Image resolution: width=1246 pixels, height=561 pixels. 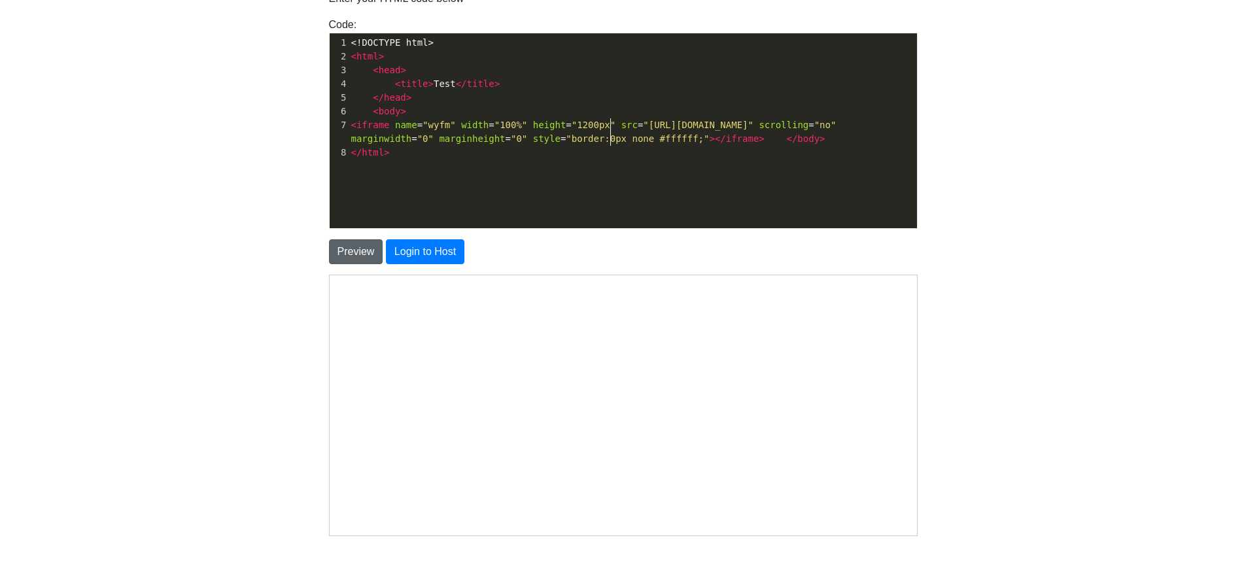 What do you see at coordinates (549, 125) in the screenshot?
I see `span: height` at bounding box center [549, 125].